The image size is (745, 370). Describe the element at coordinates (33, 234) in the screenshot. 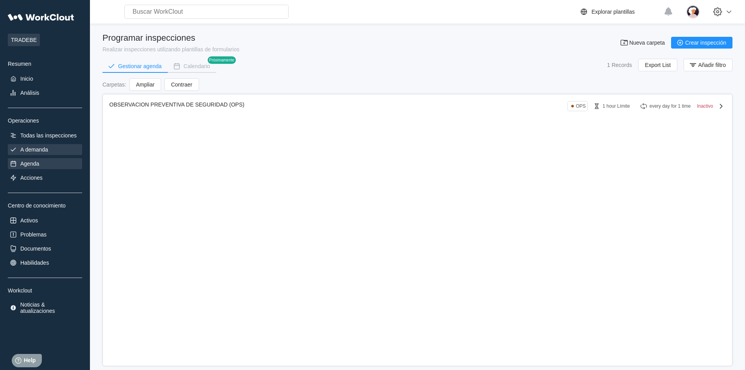

I see `div: Problemas` at that location.